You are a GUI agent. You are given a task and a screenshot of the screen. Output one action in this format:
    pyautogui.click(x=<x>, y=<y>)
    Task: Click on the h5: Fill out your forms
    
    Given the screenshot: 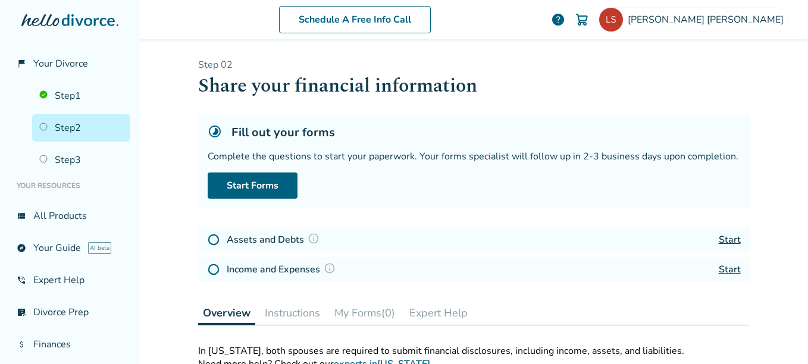 What is the action you would take?
    pyautogui.click(x=283, y=132)
    